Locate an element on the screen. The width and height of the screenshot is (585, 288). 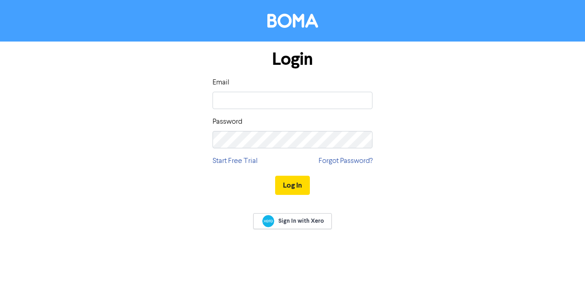
a: Sign In with Xero is located at coordinates (292, 221).